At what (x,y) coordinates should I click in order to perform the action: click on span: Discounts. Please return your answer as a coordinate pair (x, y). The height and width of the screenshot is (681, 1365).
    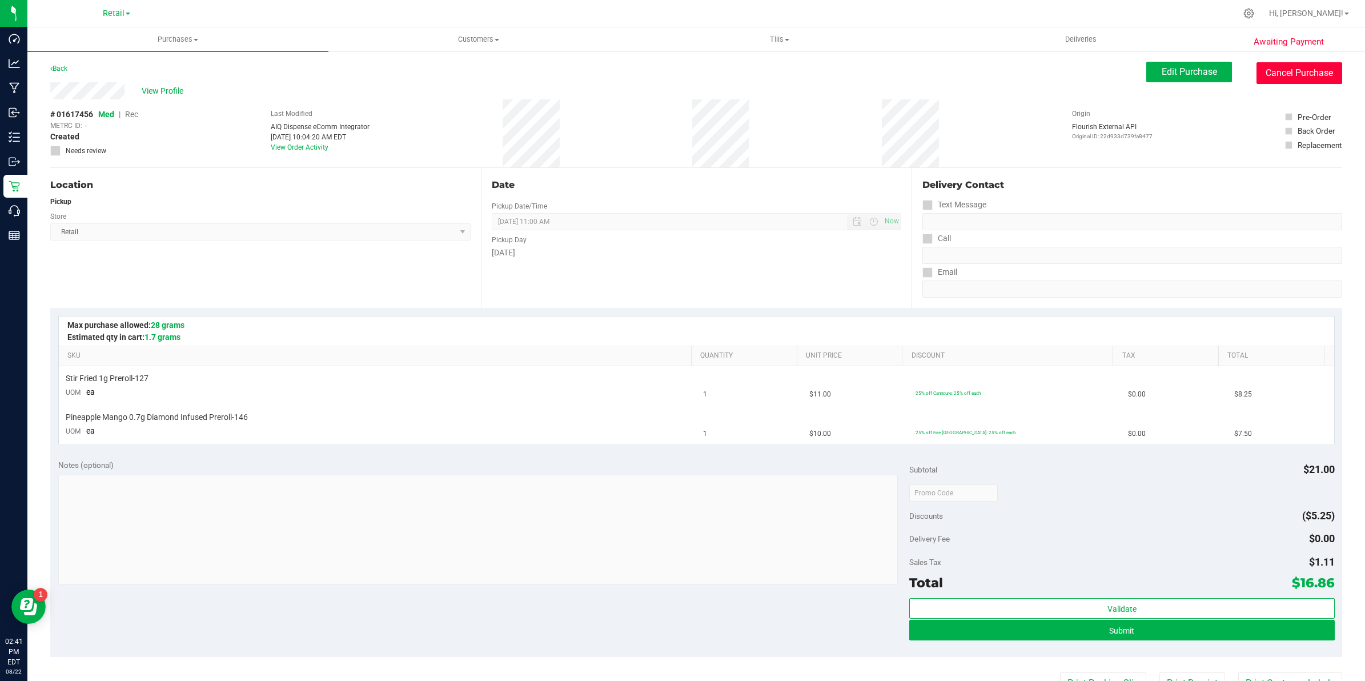
    Looking at the image, I should click on (926, 516).